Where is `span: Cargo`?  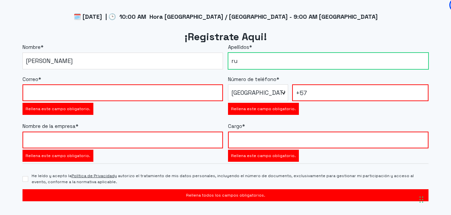 span: Cargo is located at coordinates (235, 126).